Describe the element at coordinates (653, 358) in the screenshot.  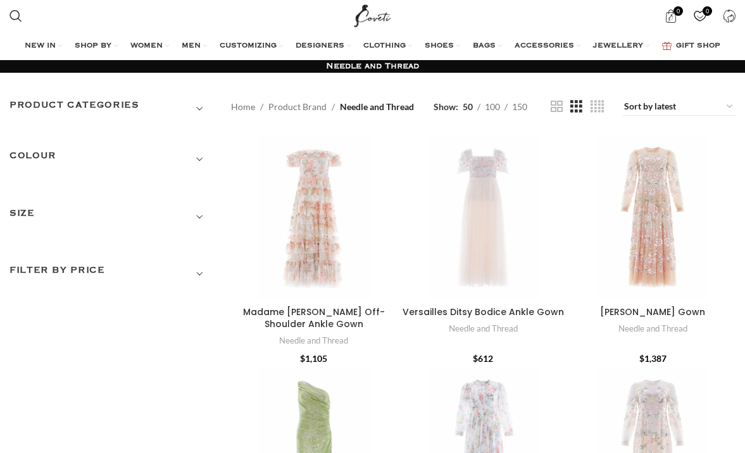
I see `bdi: 1,387` at that location.